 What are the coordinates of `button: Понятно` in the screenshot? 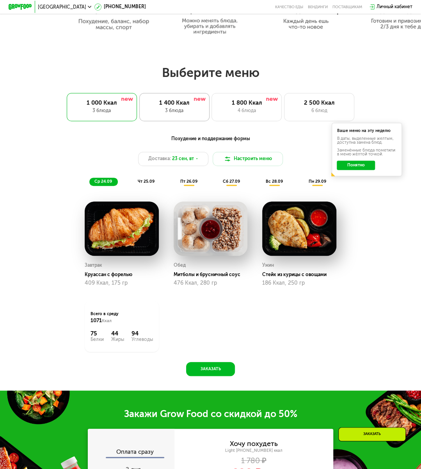 It's located at (355, 165).